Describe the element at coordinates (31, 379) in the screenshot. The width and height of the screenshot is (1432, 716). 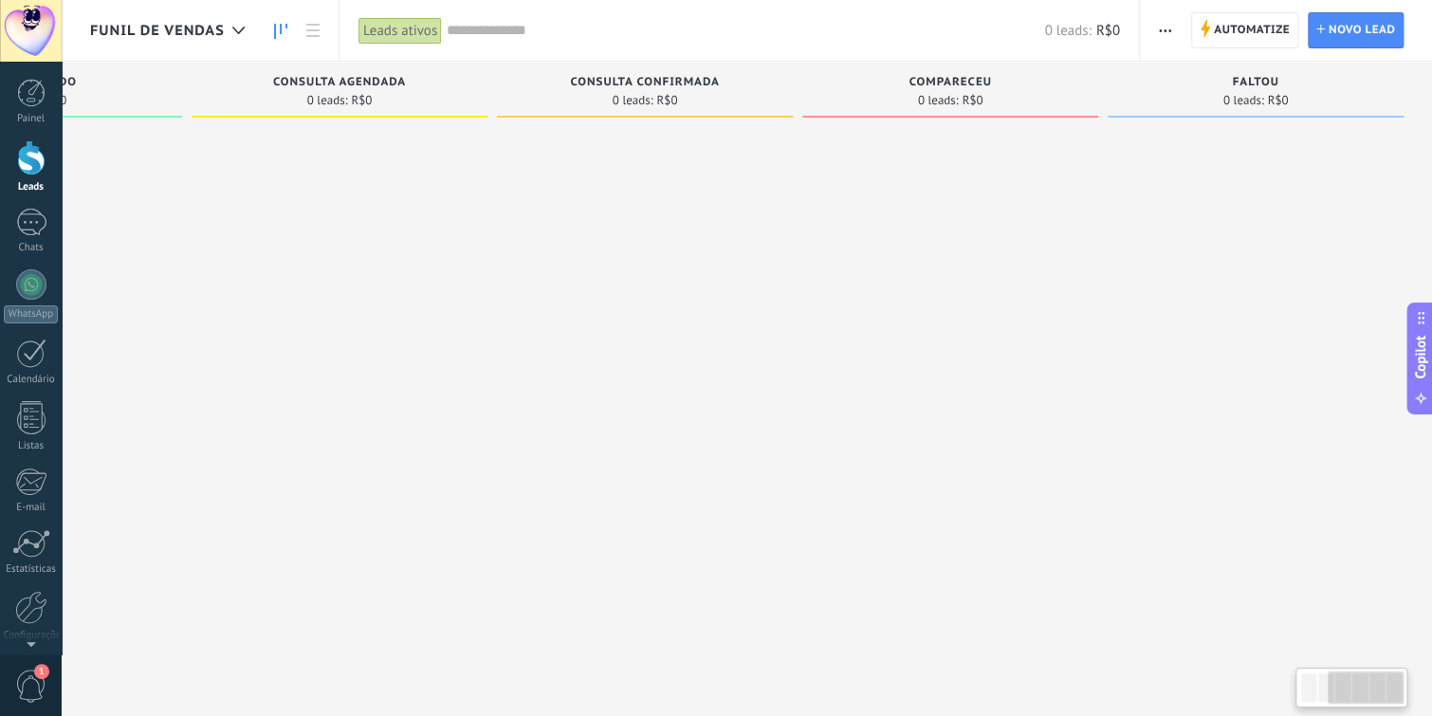
I see `div: Calendário` at that location.